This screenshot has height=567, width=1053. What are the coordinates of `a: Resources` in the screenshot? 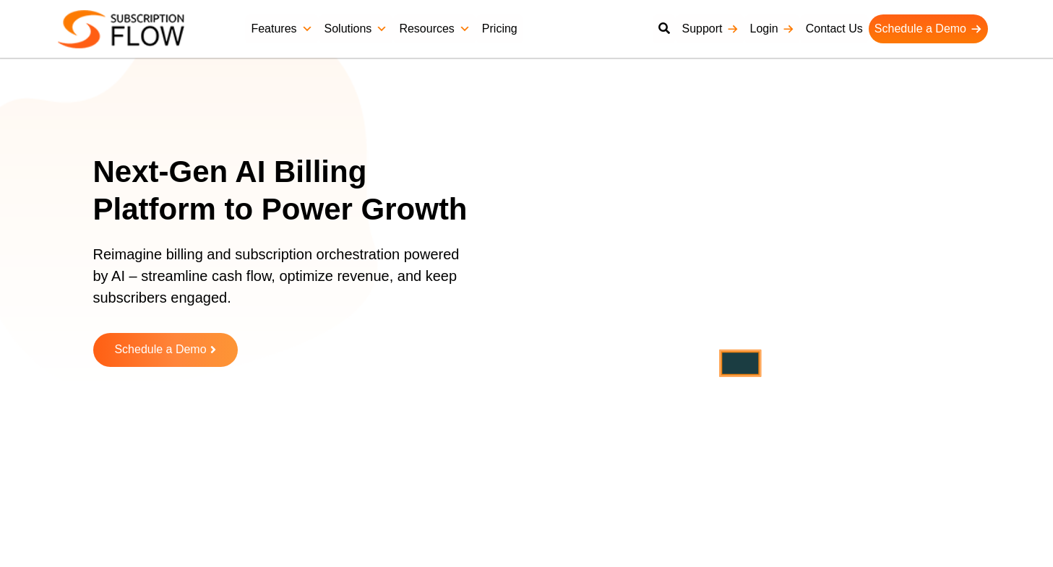 It's located at (434, 29).